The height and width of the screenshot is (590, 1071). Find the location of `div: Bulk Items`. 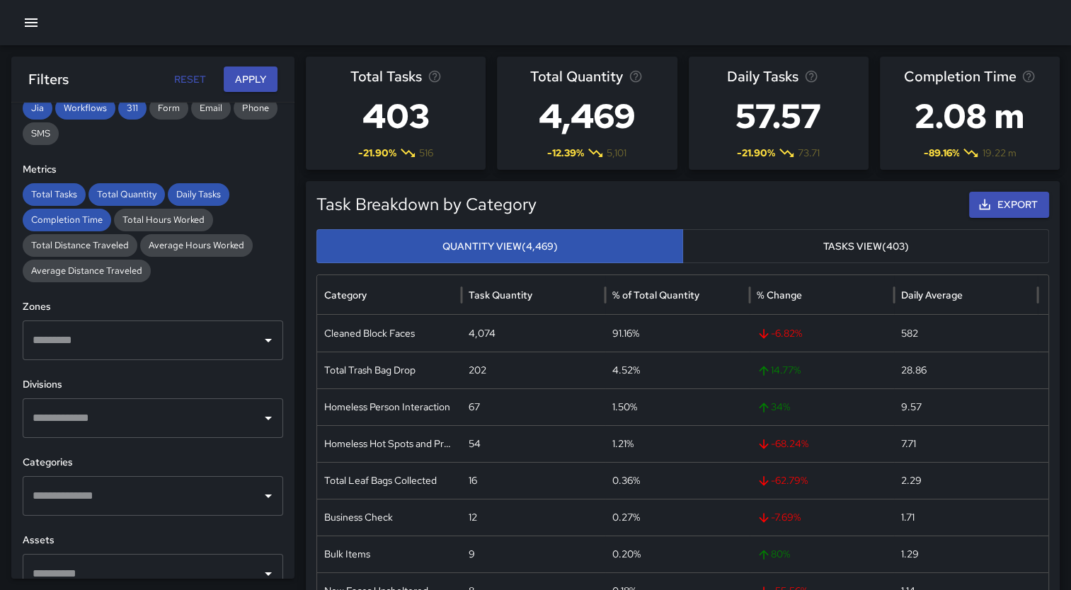

div: Bulk Items is located at coordinates (389, 554).